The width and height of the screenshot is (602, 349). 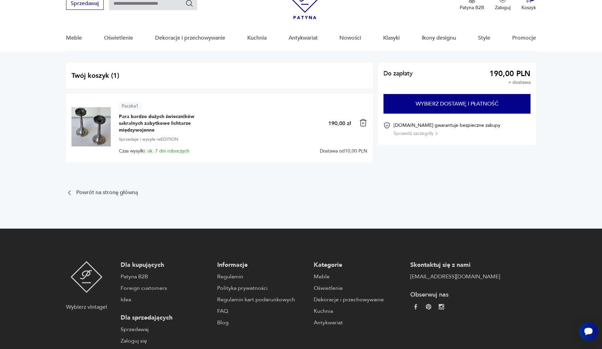 What do you see at coordinates (165, 289) in the screenshot?
I see `a: Foreign customers` at bounding box center [165, 289].